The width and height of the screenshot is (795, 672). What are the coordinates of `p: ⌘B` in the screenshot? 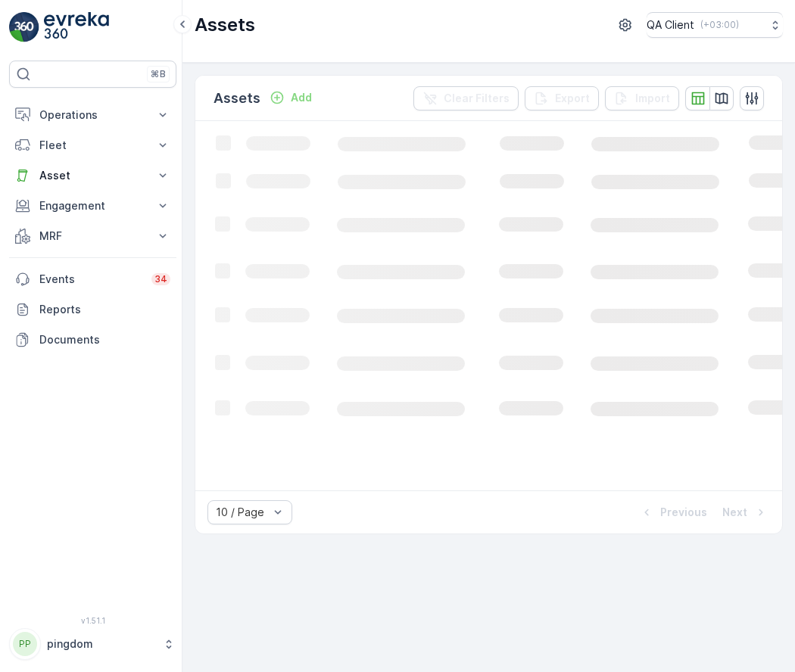 It's located at (158, 74).